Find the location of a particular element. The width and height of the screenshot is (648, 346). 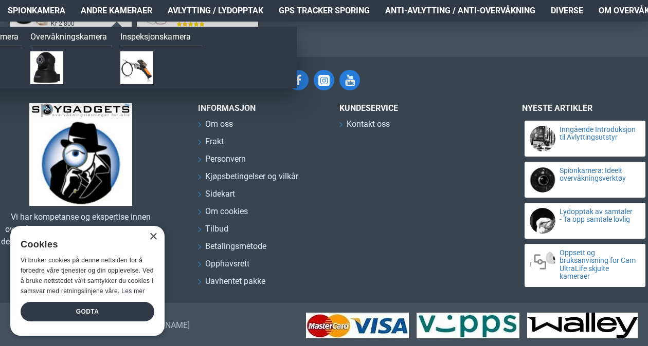

span: Andre kameraer is located at coordinates (116, 11).